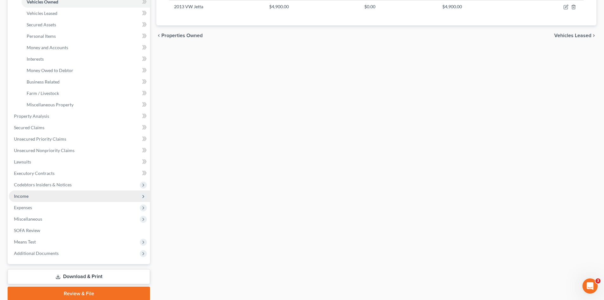 The width and height of the screenshot is (604, 300). Describe the element at coordinates (79, 116) in the screenshot. I see `a: Property Analysis` at that location.